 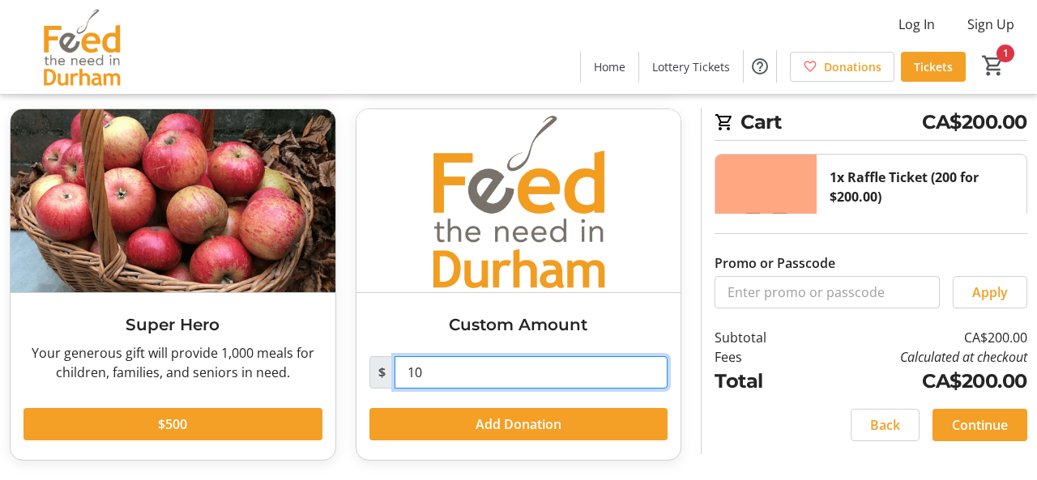 I want to click on span: Tickets, so click(x=933, y=66).